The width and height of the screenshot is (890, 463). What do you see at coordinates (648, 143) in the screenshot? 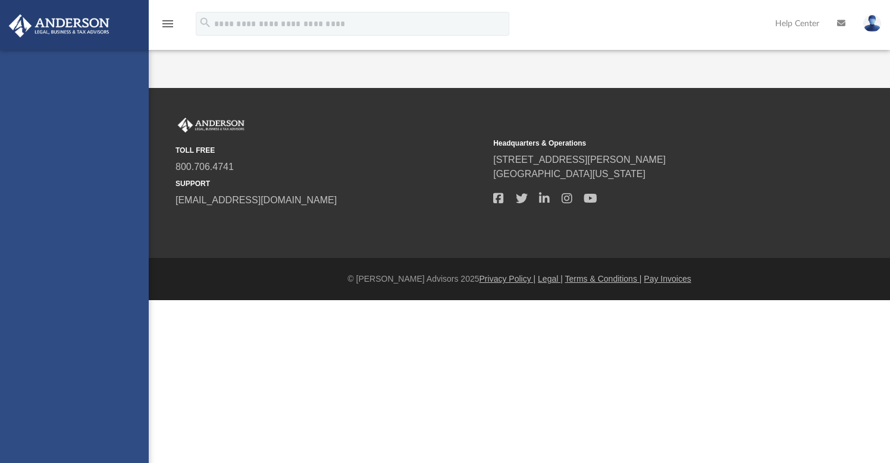
I see `small: Headquarters & Operations` at bounding box center [648, 143].